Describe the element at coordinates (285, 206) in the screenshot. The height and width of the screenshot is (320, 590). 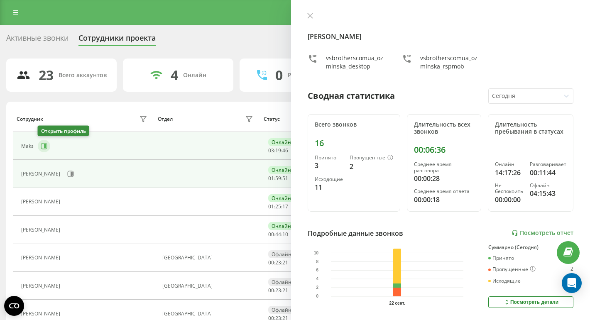
I see `span: 17` at that location.